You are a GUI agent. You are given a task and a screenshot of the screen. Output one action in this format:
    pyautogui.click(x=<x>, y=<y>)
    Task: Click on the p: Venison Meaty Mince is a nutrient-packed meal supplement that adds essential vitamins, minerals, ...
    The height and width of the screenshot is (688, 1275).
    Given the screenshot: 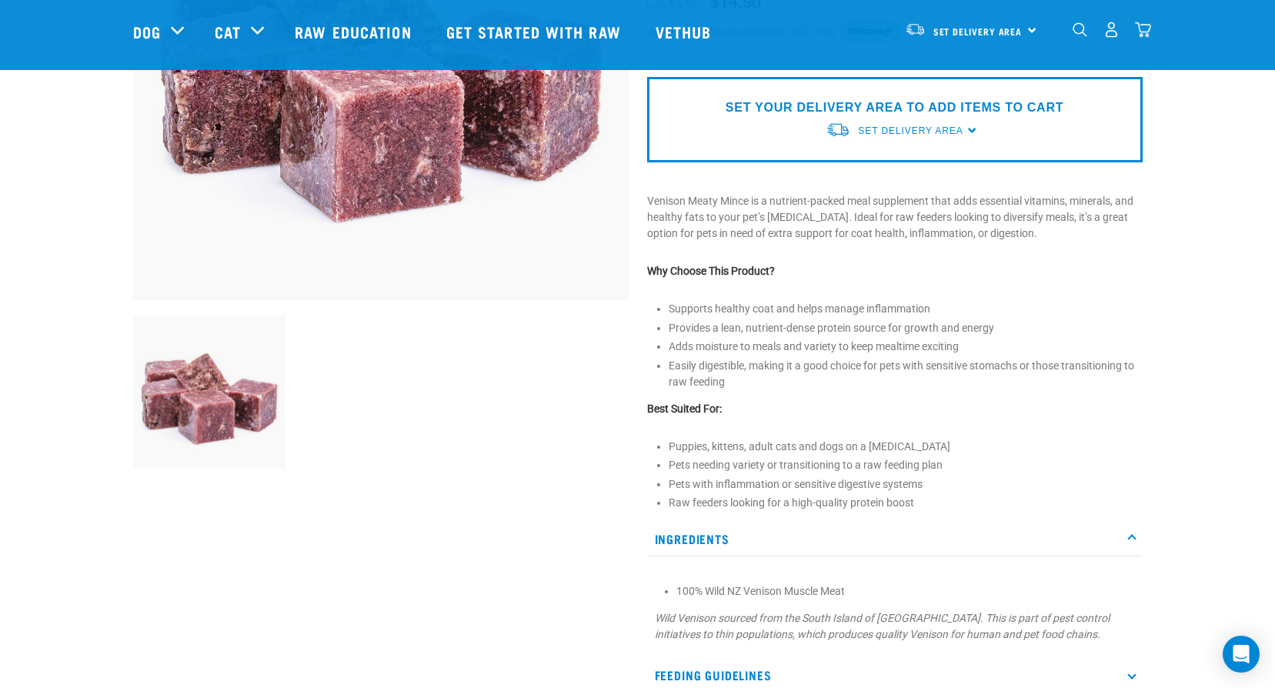 What is the action you would take?
    pyautogui.click(x=895, y=217)
    